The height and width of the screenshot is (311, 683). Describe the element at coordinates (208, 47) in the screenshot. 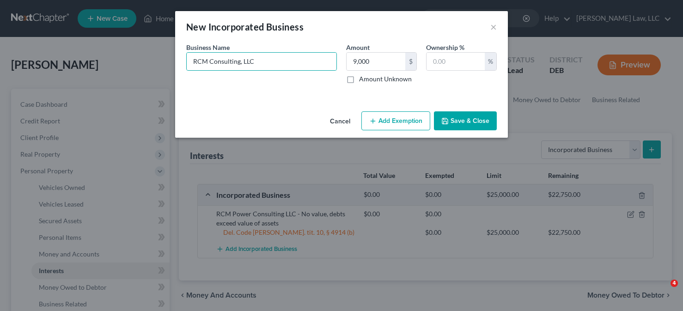

I see `span: Business Name` at that location.